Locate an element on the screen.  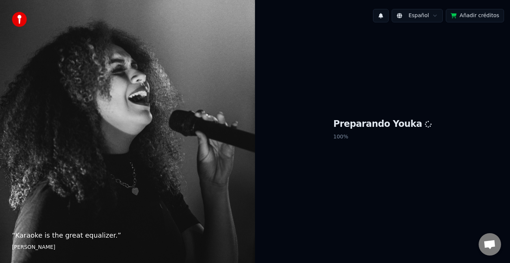
img: youka is located at coordinates (19, 19).